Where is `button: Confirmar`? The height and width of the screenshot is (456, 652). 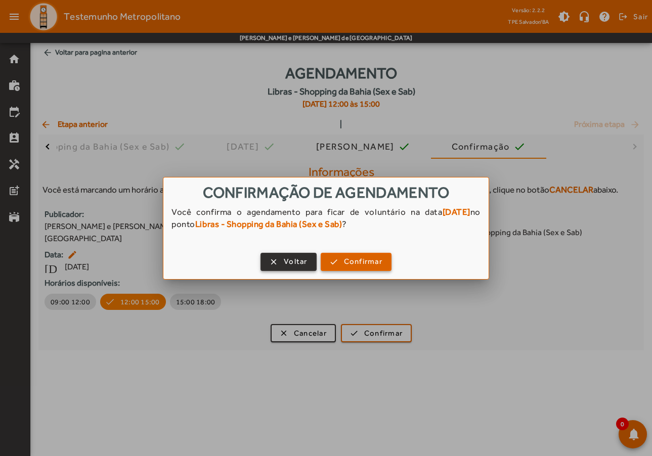
button: Confirmar is located at coordinates (356, 262).